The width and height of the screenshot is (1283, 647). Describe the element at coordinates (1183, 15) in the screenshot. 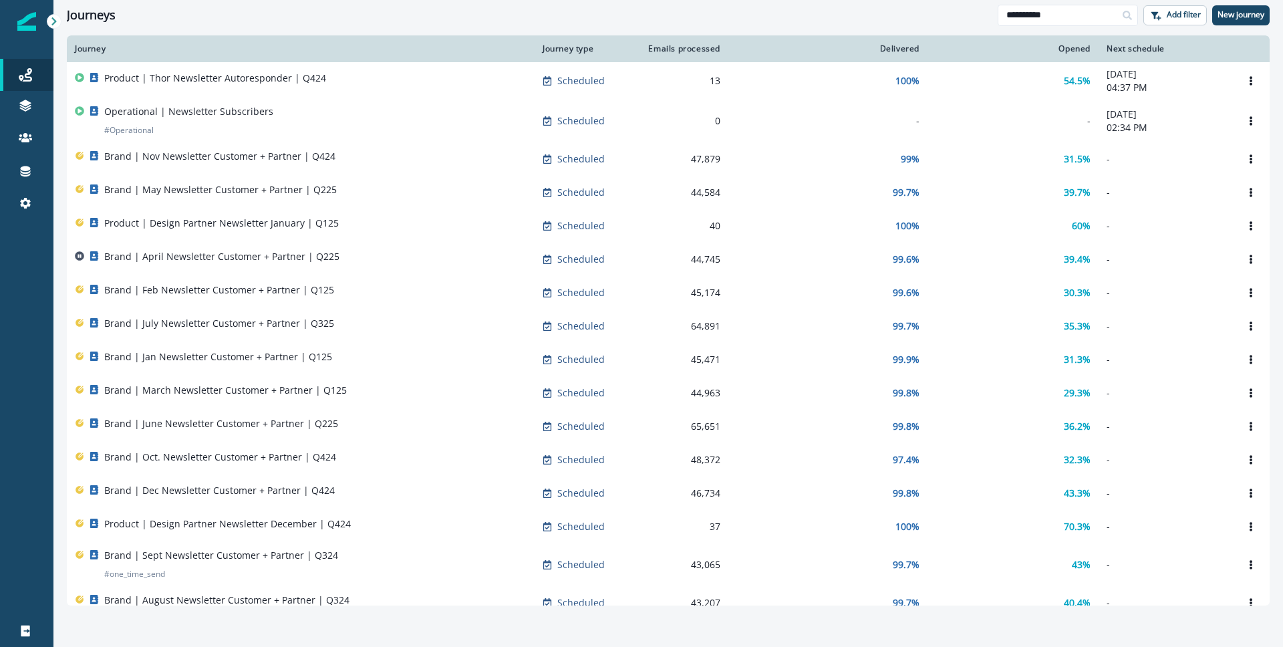

I see `p: Add filter` at that location.